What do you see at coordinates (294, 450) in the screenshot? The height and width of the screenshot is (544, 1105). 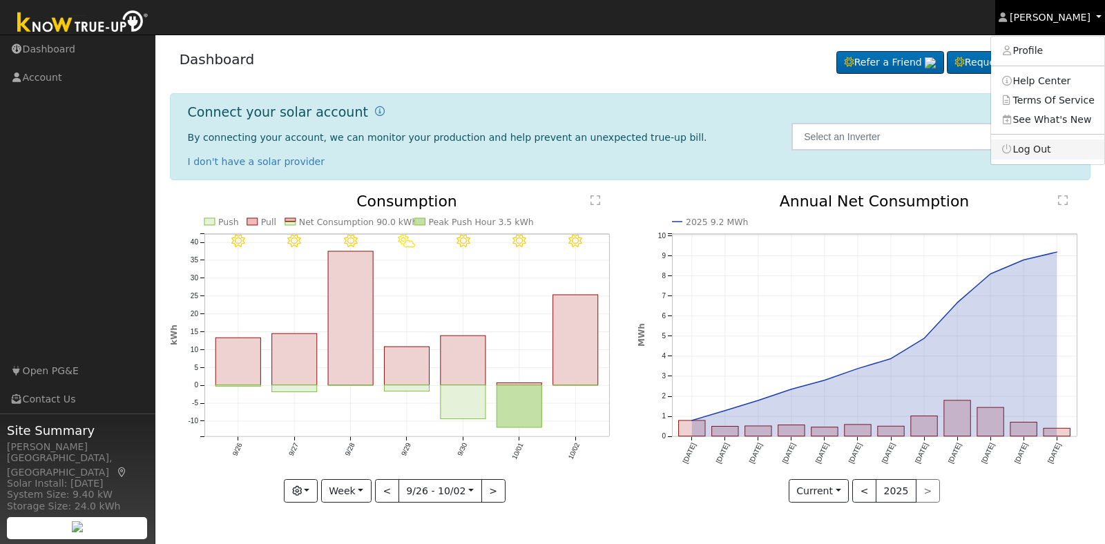 I see `text: 9/27` at bounding box center [294, 450].